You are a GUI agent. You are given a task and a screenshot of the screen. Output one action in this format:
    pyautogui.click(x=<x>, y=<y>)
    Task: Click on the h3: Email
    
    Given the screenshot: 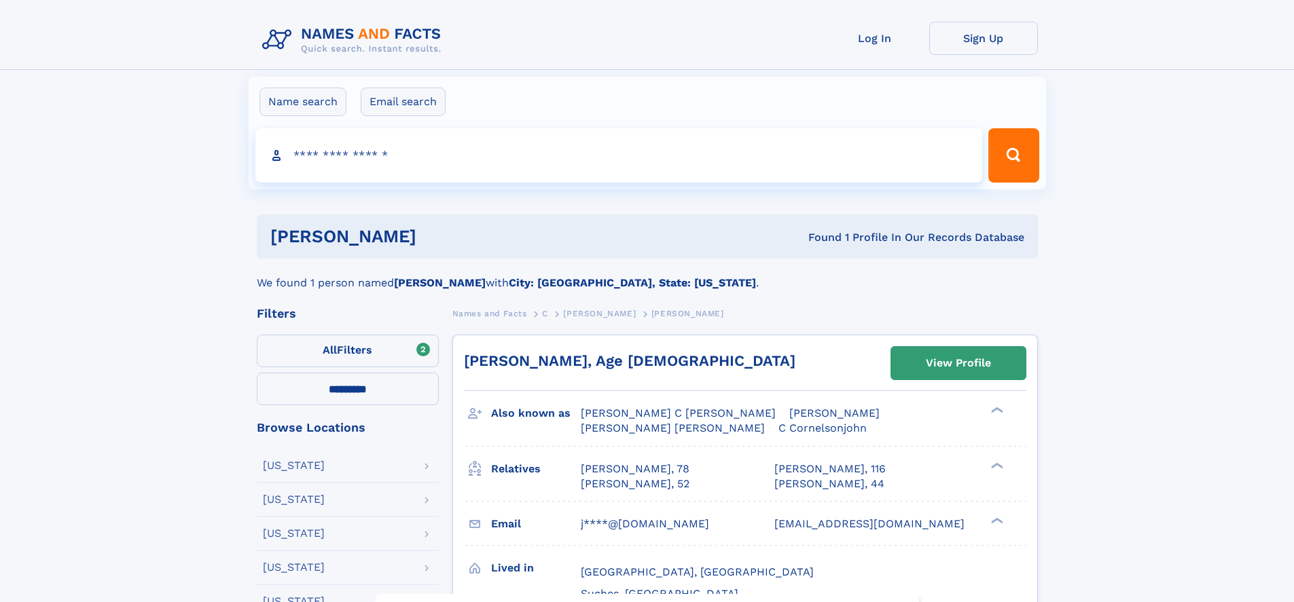 What is the action you would take?
    pyautogui.click(x=536, y=524)
    